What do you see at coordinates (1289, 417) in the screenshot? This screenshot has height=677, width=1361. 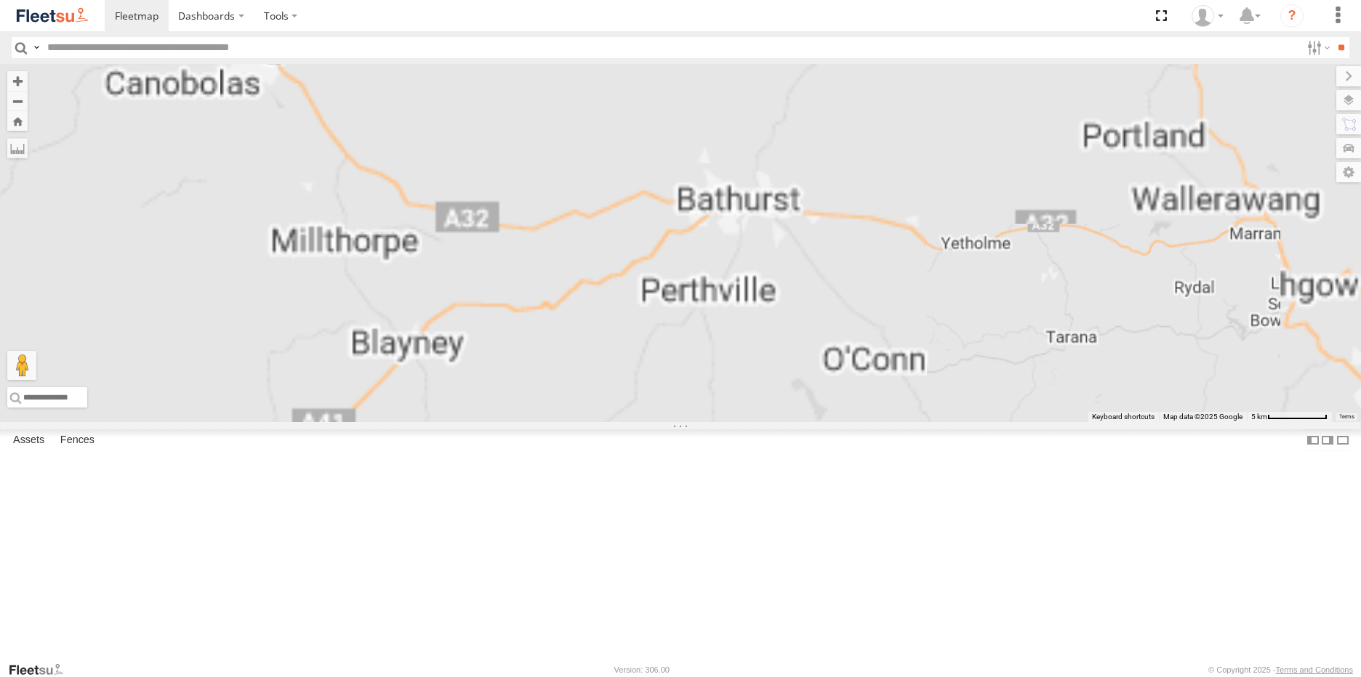 I see `button: Map Scale: 5 km per 79 pixels` at bounding box center [1289, 417].